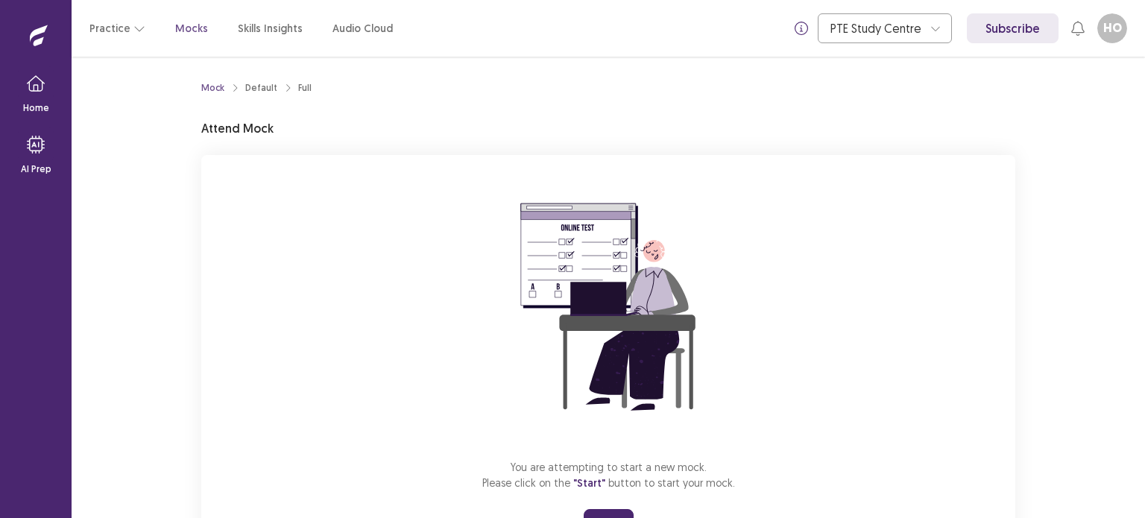 This screenshot has height=518, width=1145. What do you see at coordinates (270, 28) in the screenshot?
I see `a: Skills Insights` at bounding box center [270, 28].